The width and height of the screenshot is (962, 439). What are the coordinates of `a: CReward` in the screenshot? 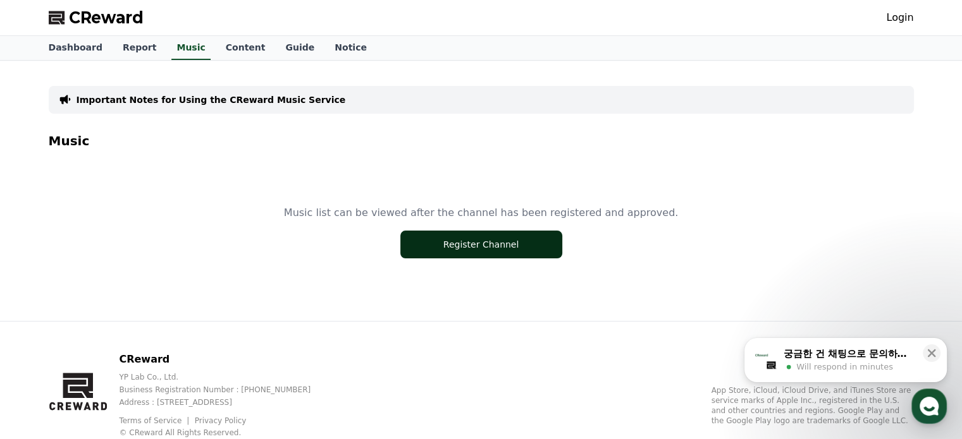 It's located at (96, 18).